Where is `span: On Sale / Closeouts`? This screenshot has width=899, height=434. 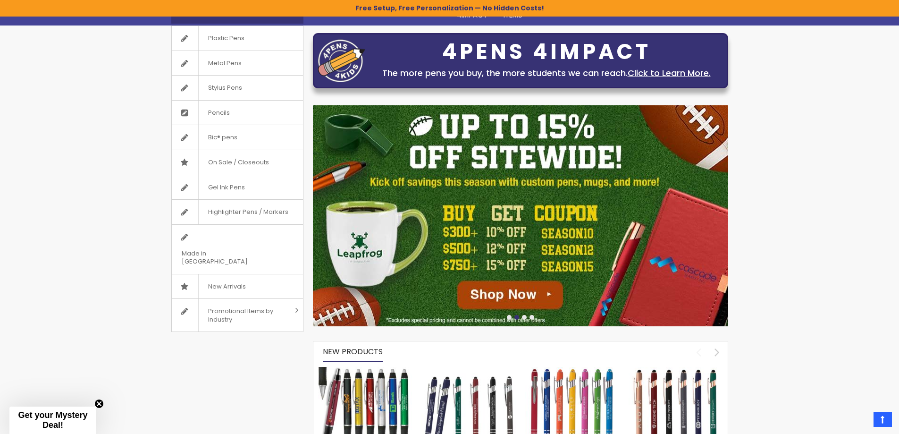 span: On Sale / Closeouts is located at coordinates (238, 162).